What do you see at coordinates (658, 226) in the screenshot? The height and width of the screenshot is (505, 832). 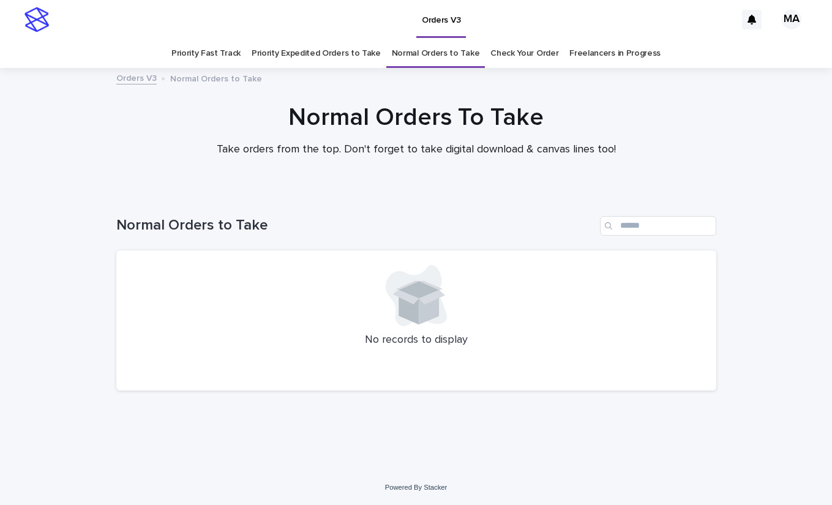 I see `div: Search` at bounding box center [658, 226].